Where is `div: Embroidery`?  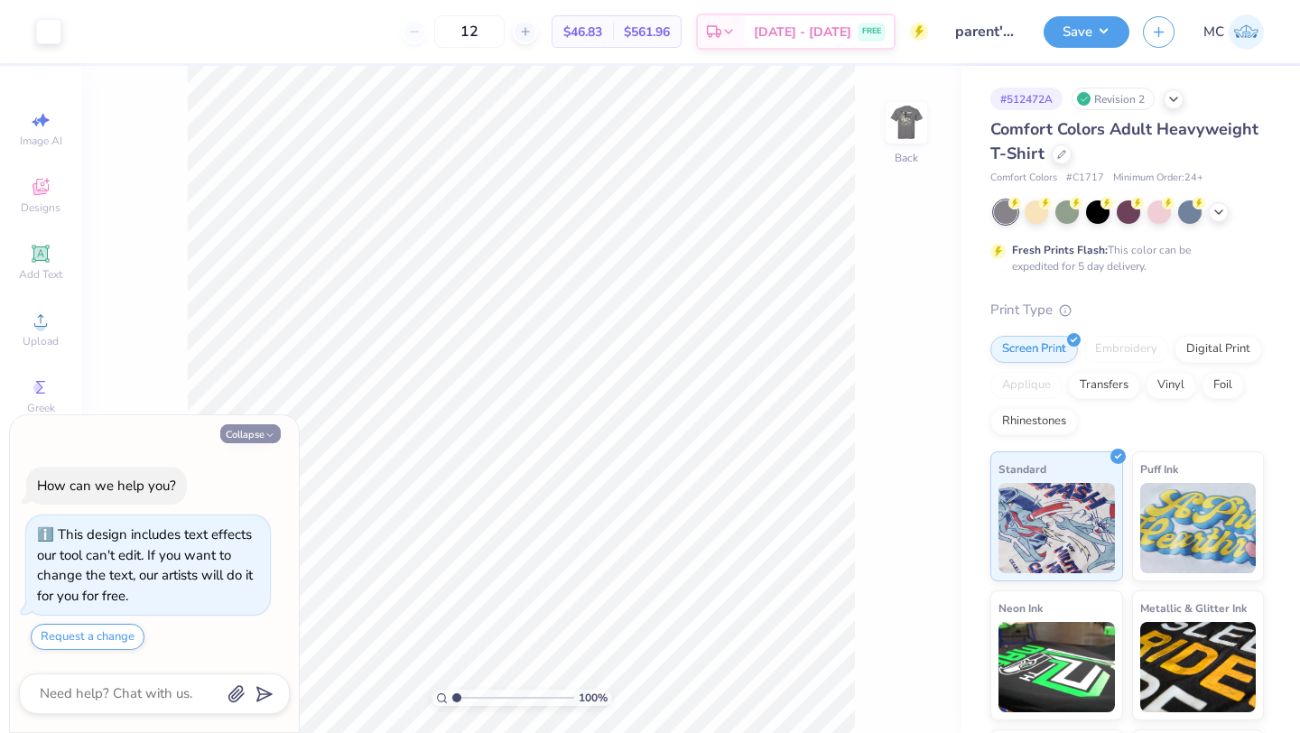
div: Embroidery is located at coordinates (1126, 349).